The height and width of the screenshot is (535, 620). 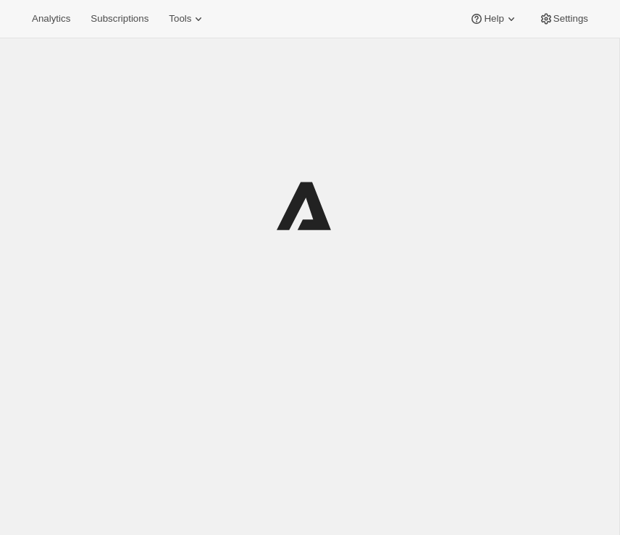 What do you see at coordinates (120, 19) in the screenshot?
I see `span: Subscriptions` at bounding box center [120, 19].